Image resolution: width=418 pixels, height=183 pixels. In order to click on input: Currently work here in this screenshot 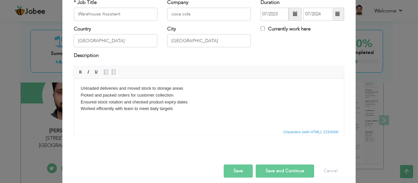, I will do `click(263, 28)`.